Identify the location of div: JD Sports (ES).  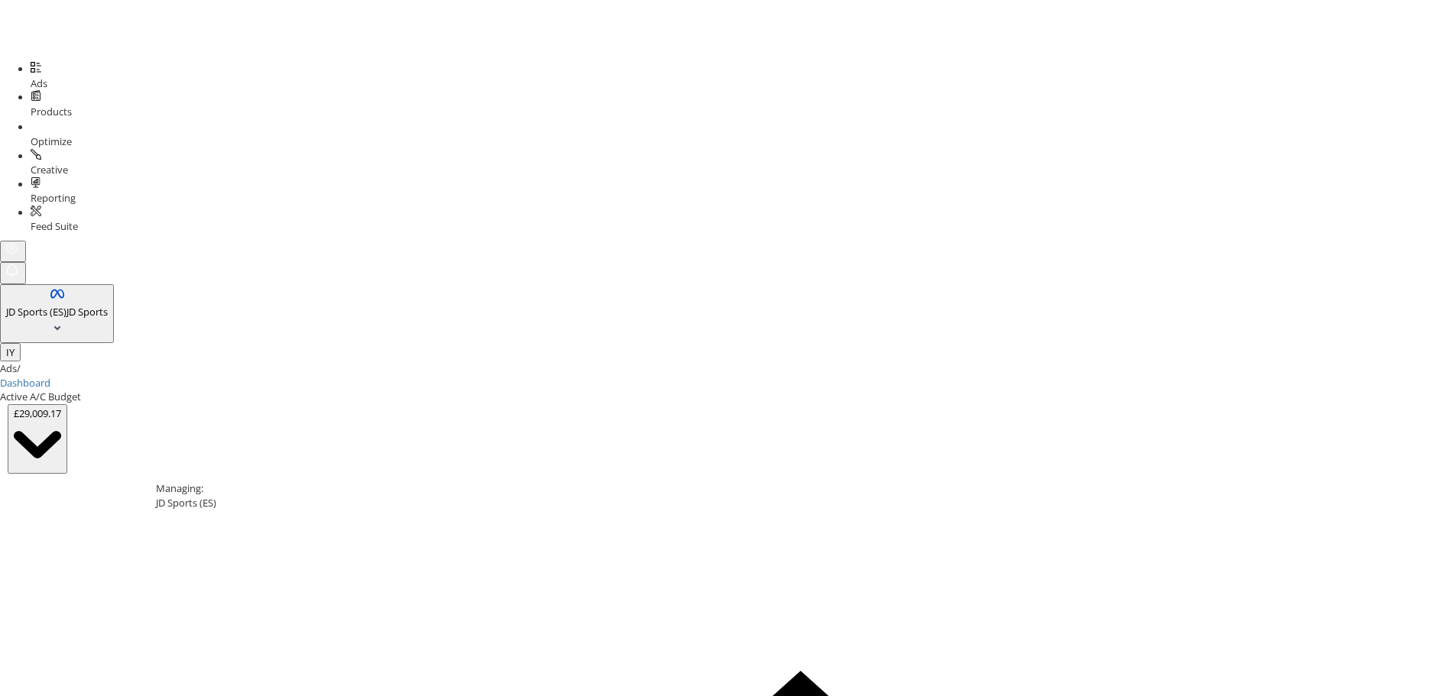
(800, 503).